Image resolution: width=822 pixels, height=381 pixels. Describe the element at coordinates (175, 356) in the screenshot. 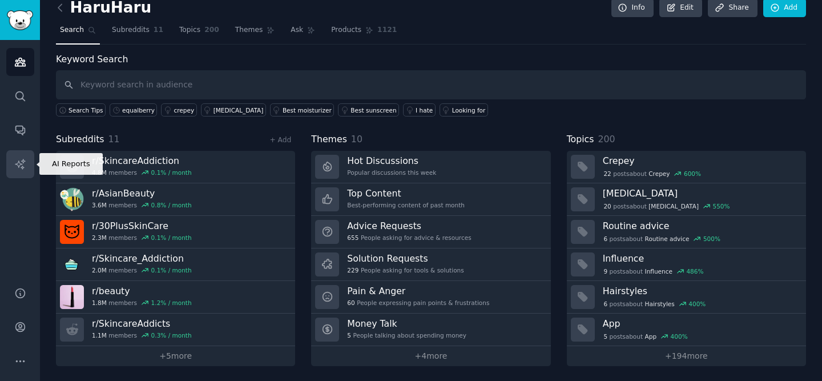

I see `a: +5more` at that location.